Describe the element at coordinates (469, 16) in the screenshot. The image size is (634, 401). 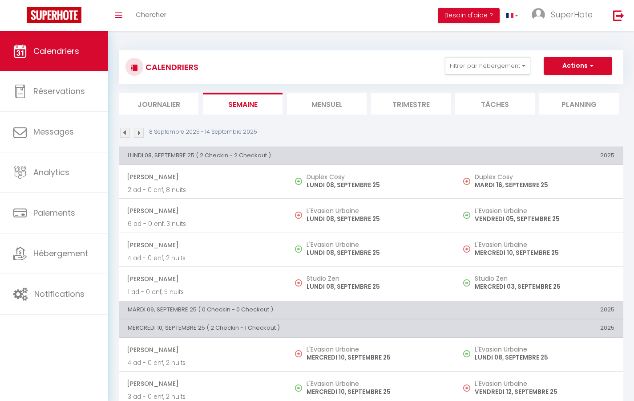
I see `button: Besoin d'aide ?` at that location.